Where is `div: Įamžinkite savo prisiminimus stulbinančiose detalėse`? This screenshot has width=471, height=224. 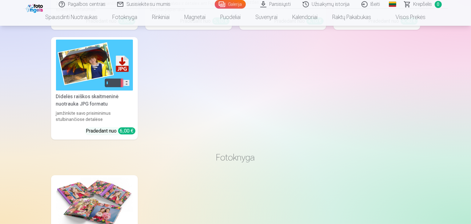
div: Įamžinkite savo prisiminimus stulbinančiose detalėse is located at coordinates (94, 116).